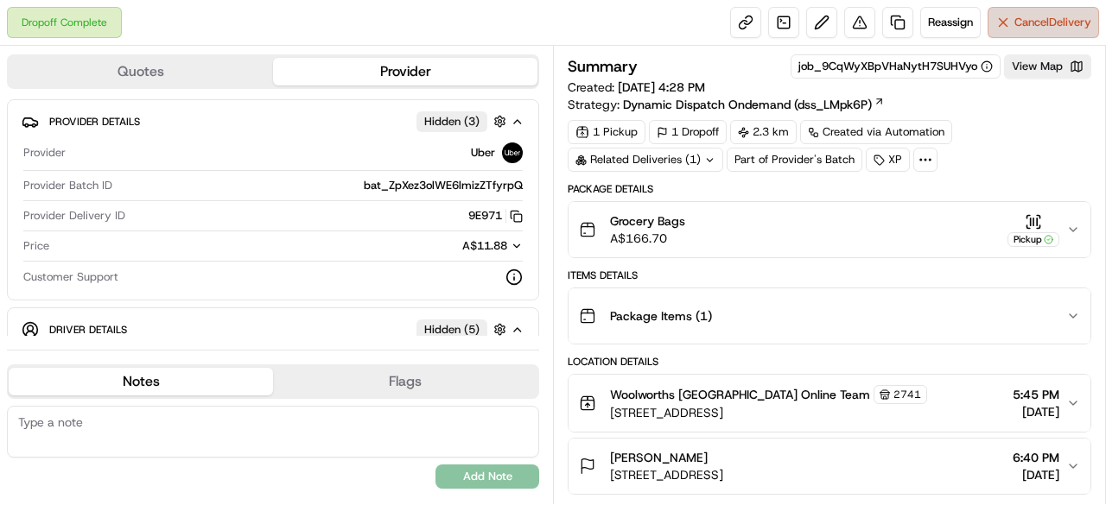 The image size is (1106, 505). What do you see at coordinates (71, 277) in the screenshot?
I see `span: Customer Support` at bounding box center [71, 277].